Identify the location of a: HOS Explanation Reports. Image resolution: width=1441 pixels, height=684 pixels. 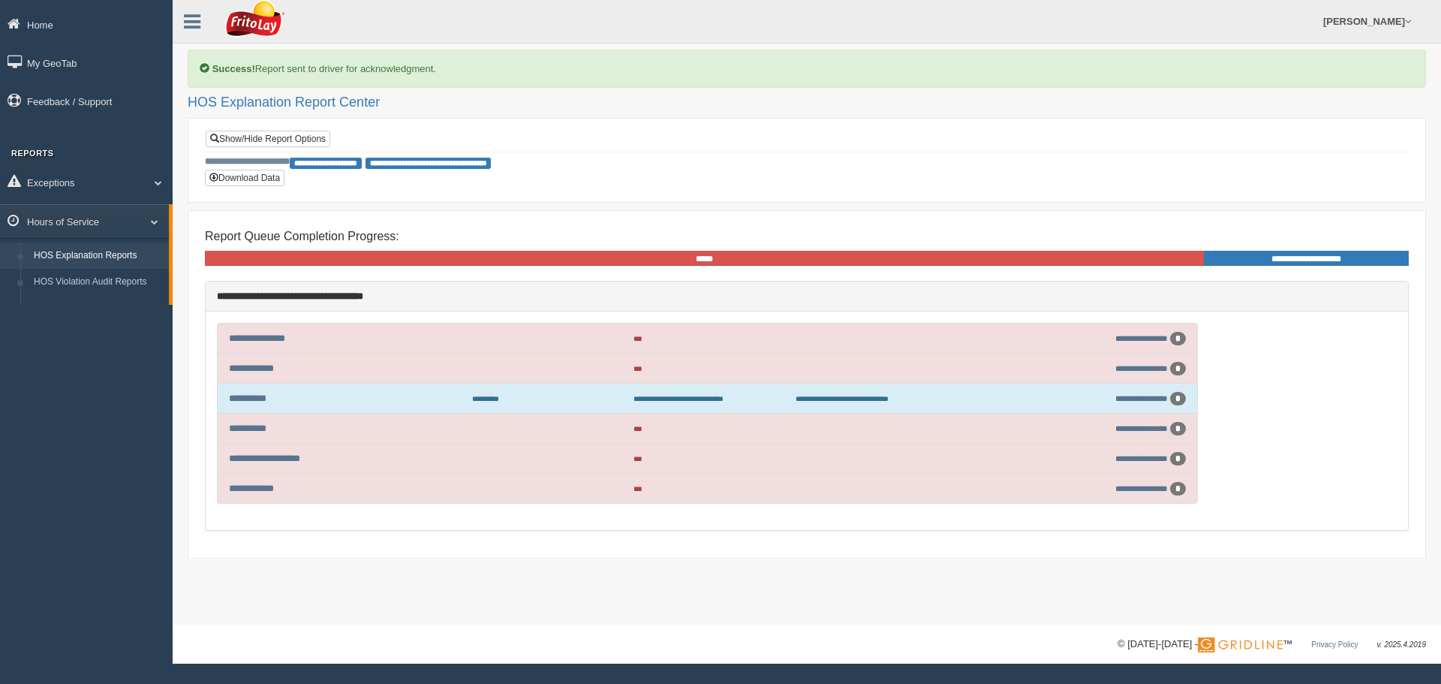
(98, 256).